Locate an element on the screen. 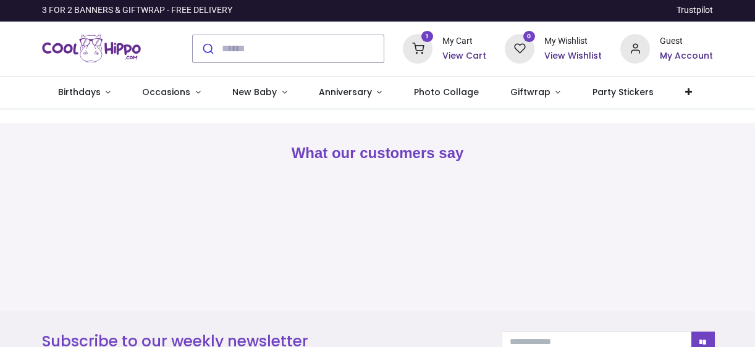 The image size is (755, 347). a: Trustpilot is located at coordinates (694, 11).